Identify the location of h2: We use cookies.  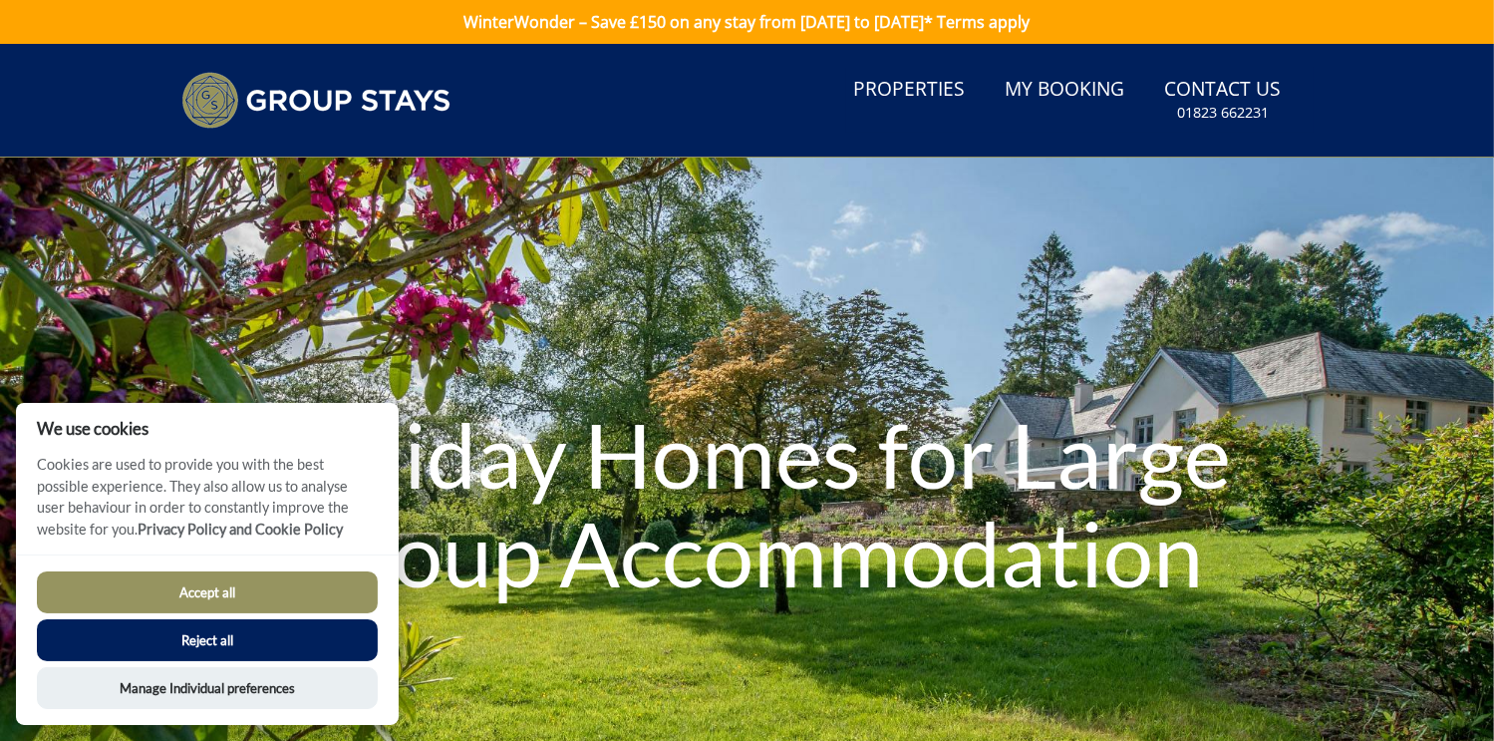
(207, 428).